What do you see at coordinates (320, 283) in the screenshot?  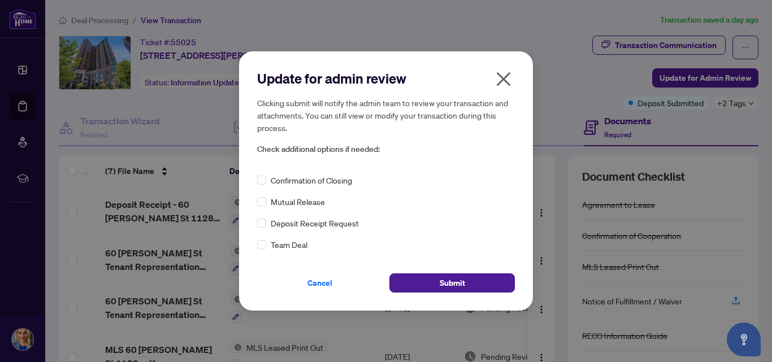 I see `button: Cancel` at bounding box center [320, 283].